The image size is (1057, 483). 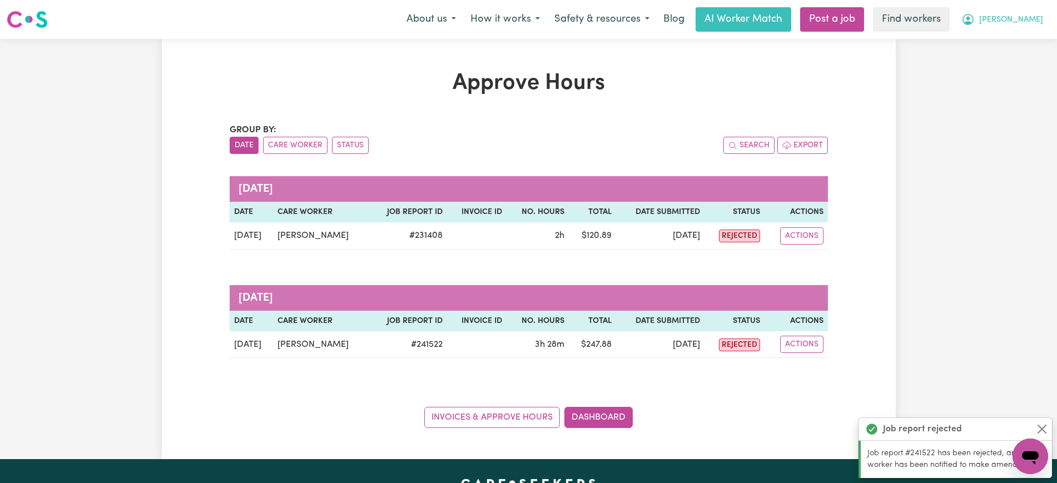 What do you see at coordinates (911, 19) in the screenshot?
I see `a: Find workers` at bounding box center [911, 19].